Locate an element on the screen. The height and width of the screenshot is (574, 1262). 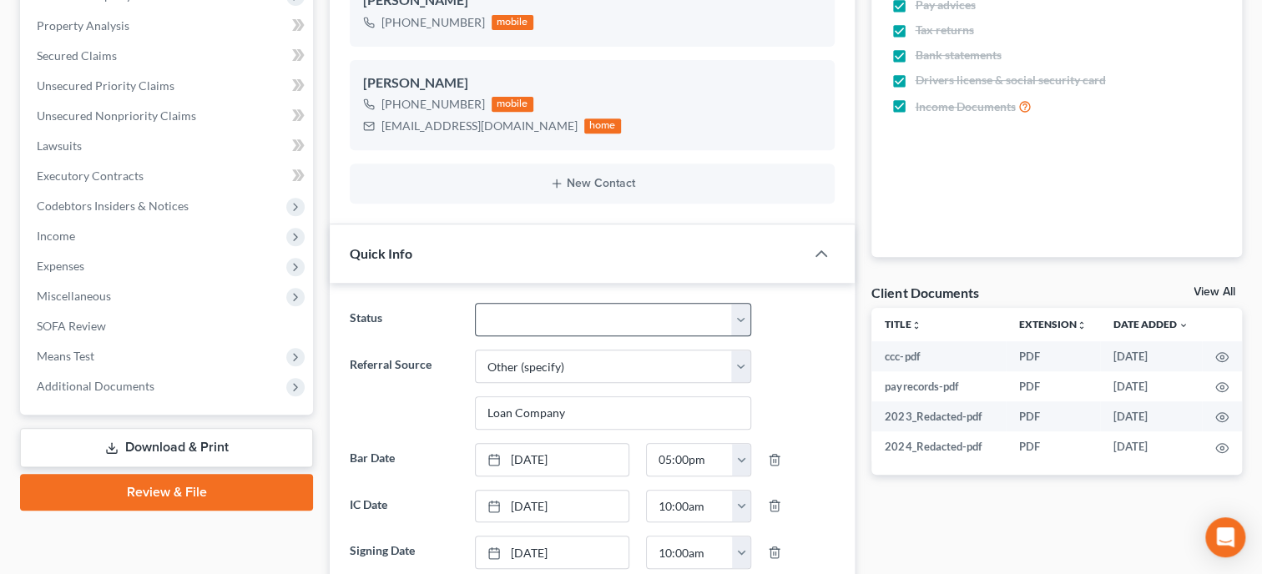
a: Date Added expand_more is located at coordinates (1151, 324).